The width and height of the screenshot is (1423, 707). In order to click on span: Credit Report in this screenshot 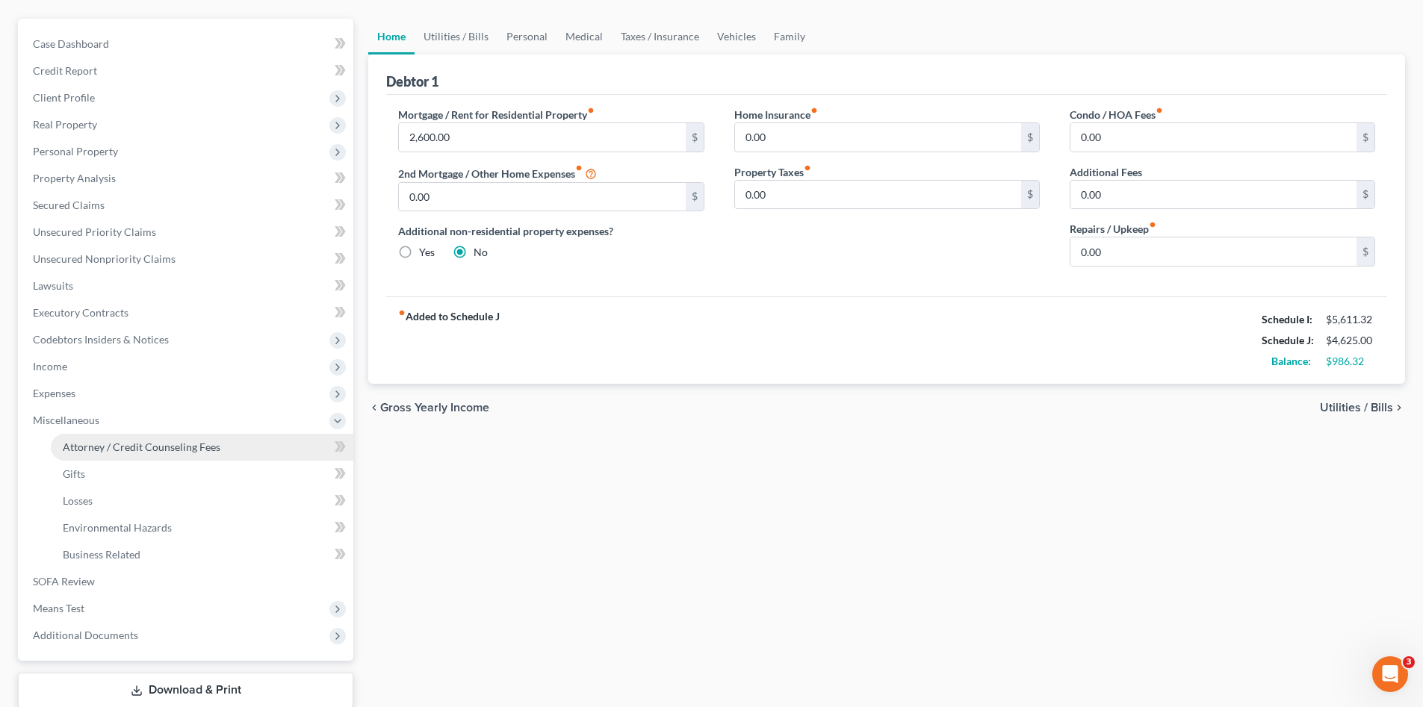, I will do `click(65, 70)`.